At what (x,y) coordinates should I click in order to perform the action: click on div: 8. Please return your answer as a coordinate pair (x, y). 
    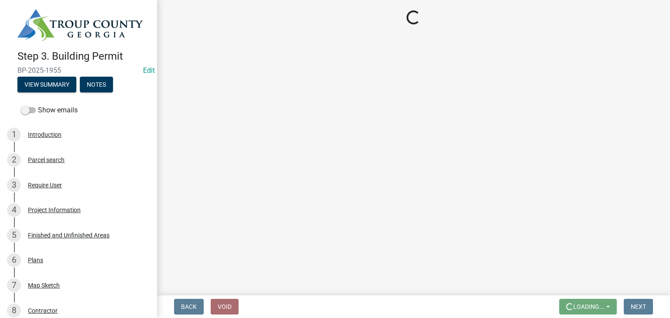
    Looking at the image, I should click on (14, 311).